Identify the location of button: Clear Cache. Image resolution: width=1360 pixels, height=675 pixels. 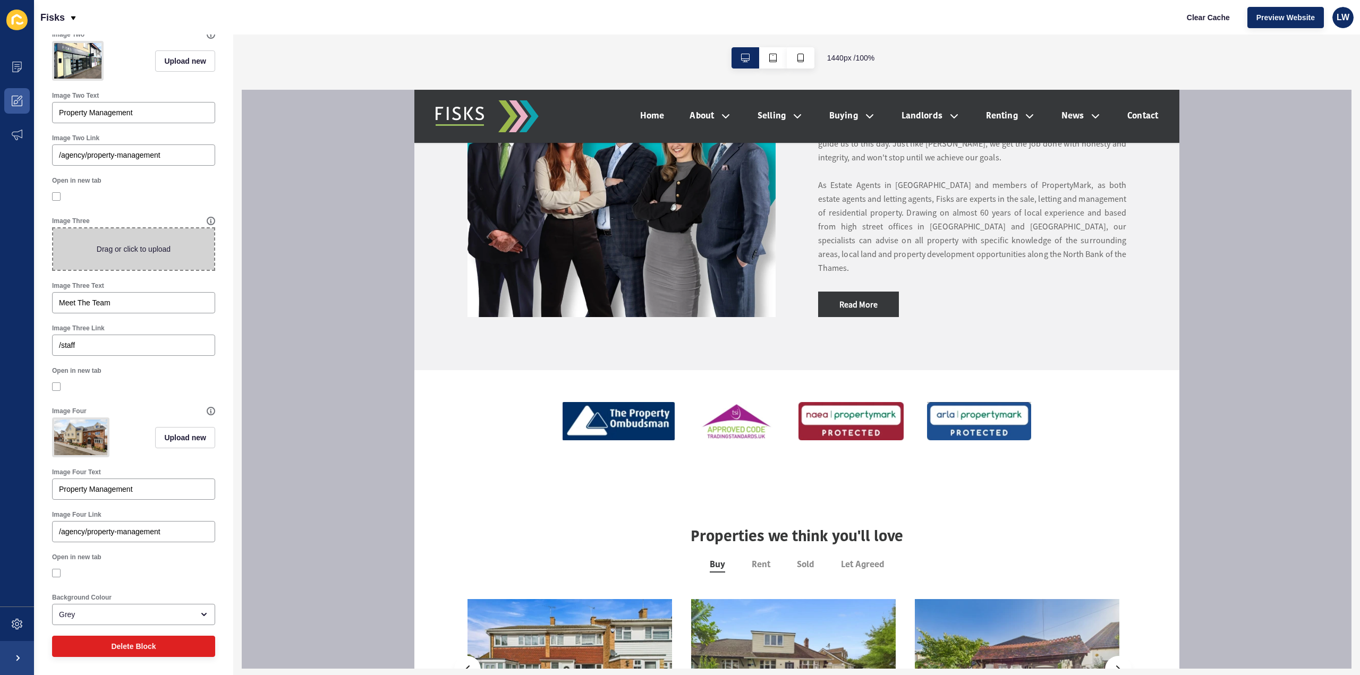
(1208, 18).